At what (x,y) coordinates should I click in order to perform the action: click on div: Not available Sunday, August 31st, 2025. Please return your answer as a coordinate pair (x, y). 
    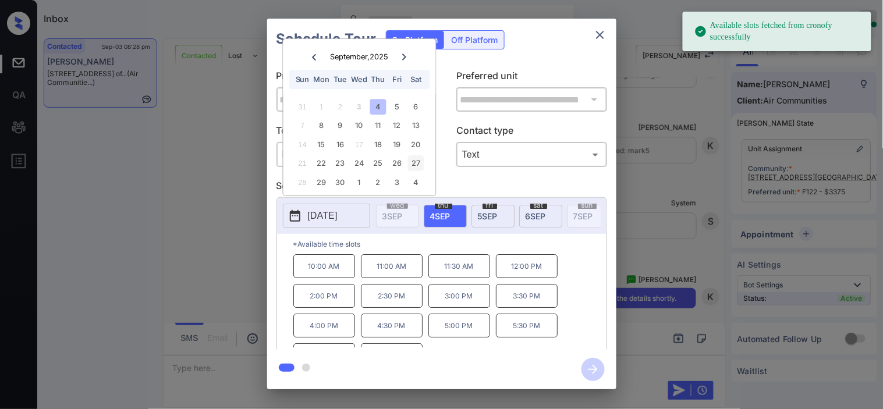
    Looking at the image, I should click on (302, 107).